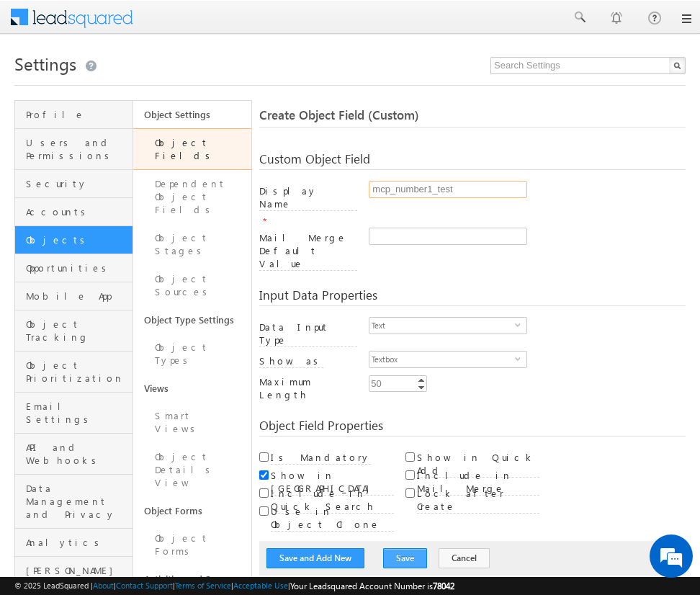 The height and width of the screenshot is (595, 700). What do you see at coordinates (421, 387) in the screenshot?
I see `a: Decrement` at bounding box center [421, 387].